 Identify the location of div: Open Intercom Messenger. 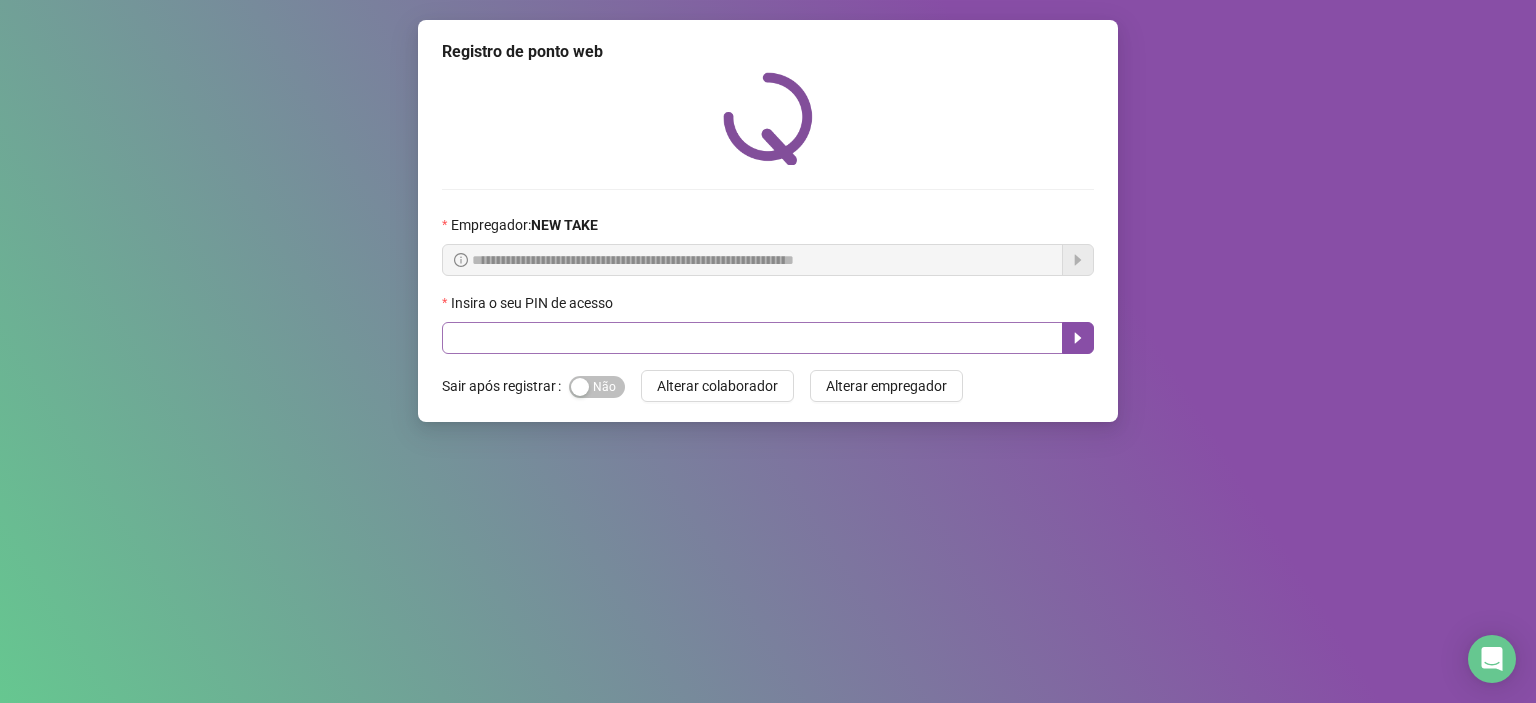
(1492, 659).